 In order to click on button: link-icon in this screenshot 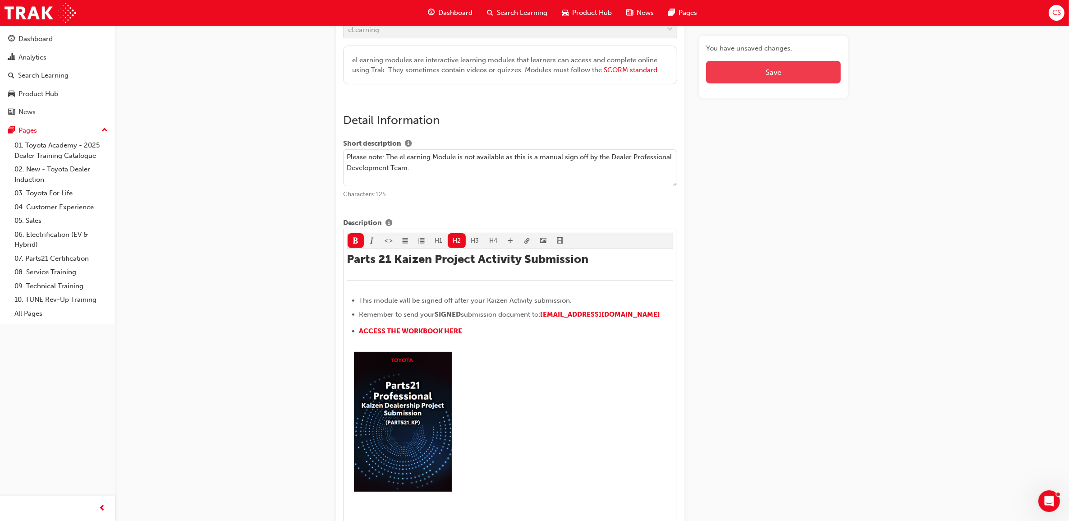, I will do `click(527, 240)`.